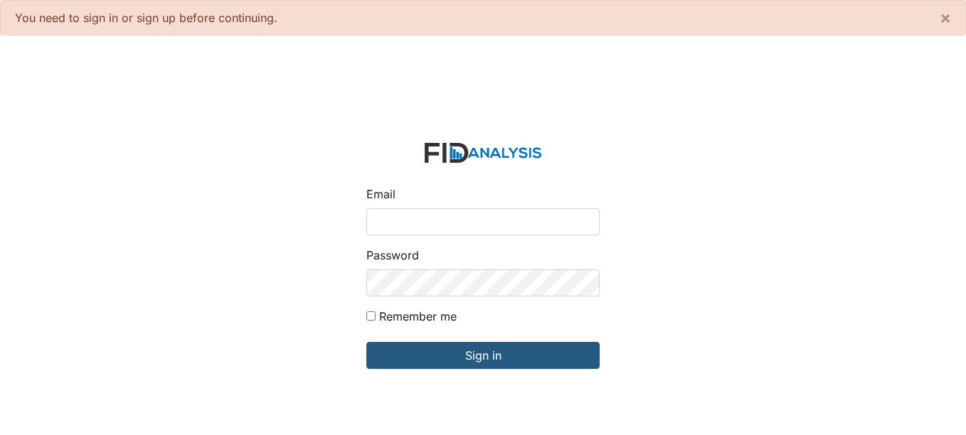 The width and height of the screenshot is (966, 435). What do you see at coordinates (418, 317) in the screenshot?
I see `label: Remember me` at bounding box center [418, 317].